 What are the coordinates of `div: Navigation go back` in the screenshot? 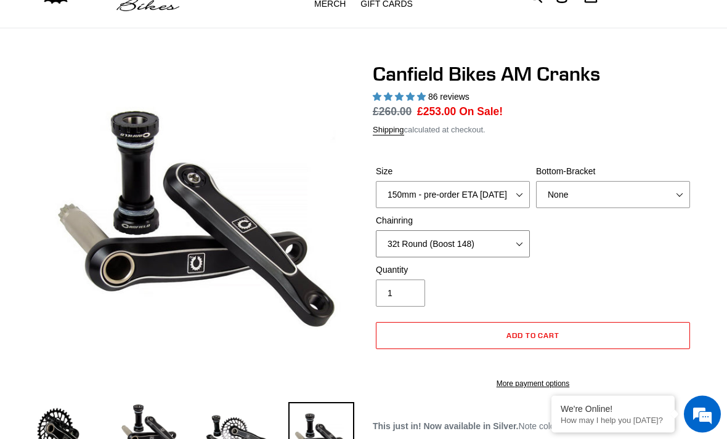 It's located at (23, 77).